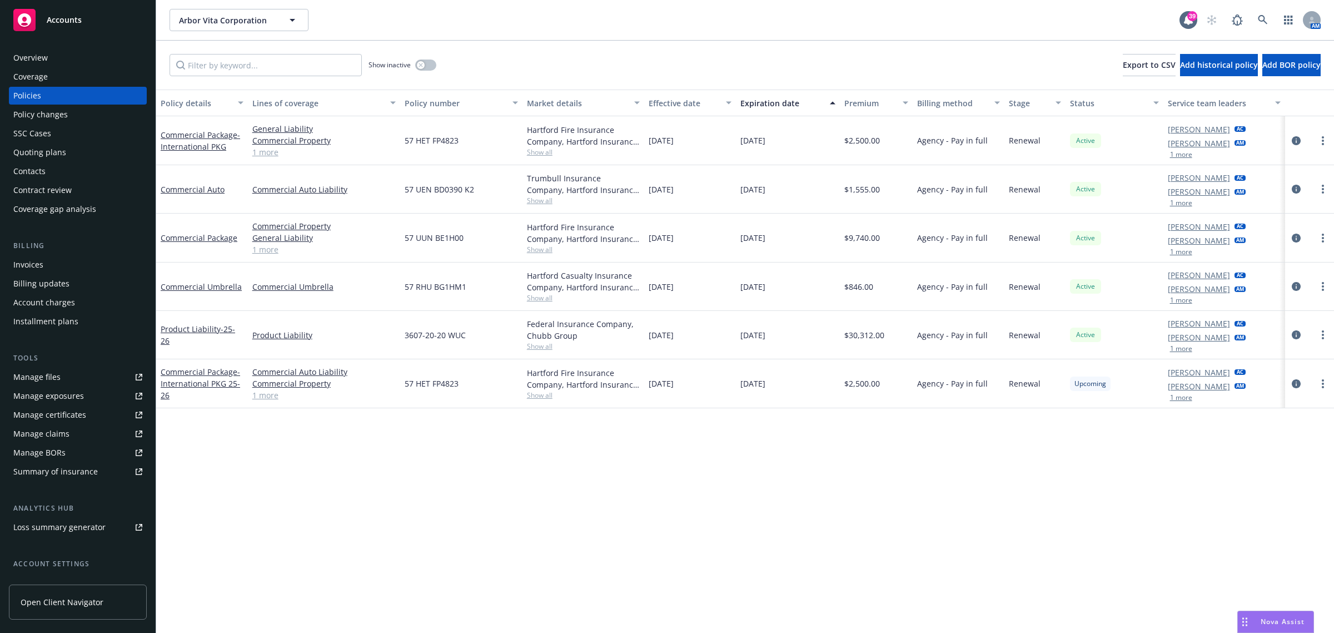  Describe the element at coordinates (78, 564) in the screenshot. I see `div: Account settings` at that location.